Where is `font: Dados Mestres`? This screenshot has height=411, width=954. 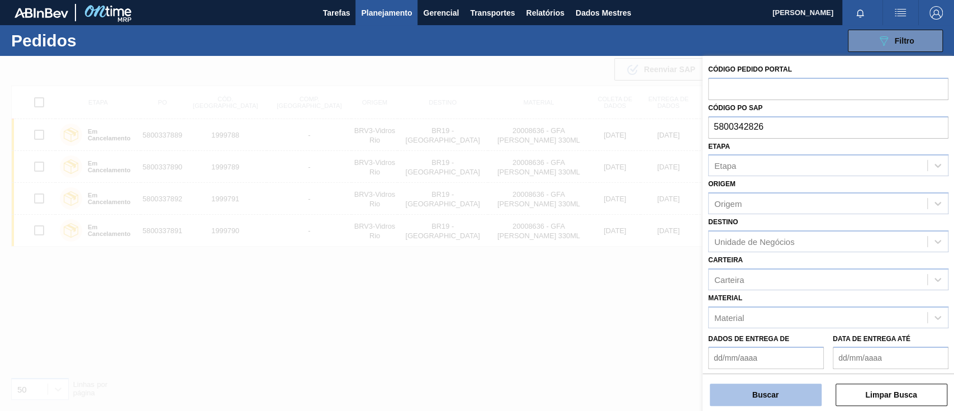
font: Dados Mestres is located at coordinates (604, 13).